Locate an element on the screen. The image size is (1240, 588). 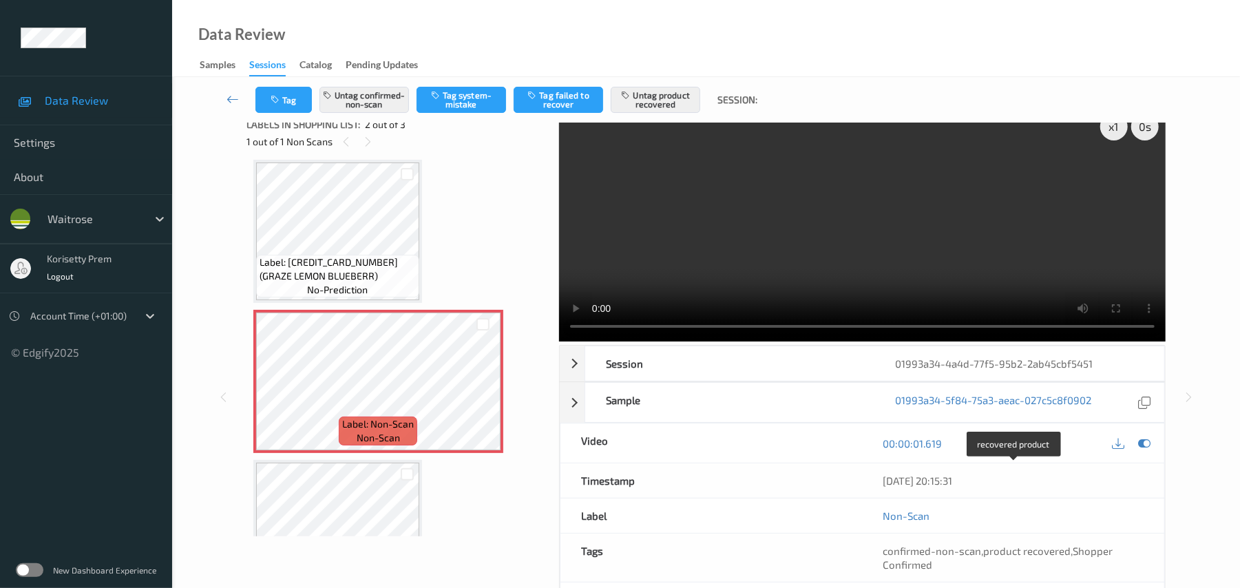
a: Catalog is located at coordinates (322, 65).